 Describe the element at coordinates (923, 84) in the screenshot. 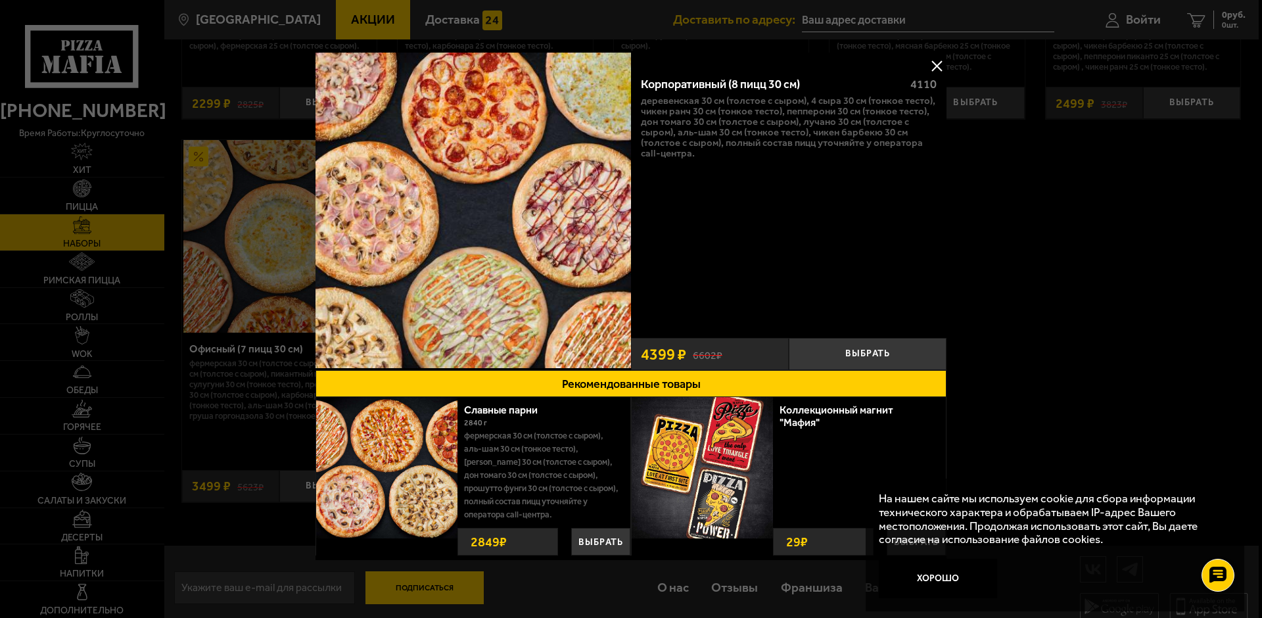

I see `span: 4110` at that location.